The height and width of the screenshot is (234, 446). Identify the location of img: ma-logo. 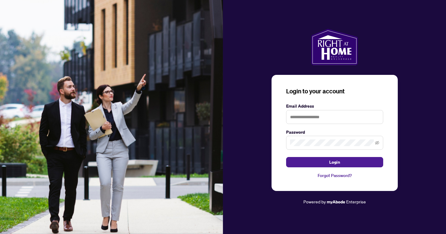
(334, 47).